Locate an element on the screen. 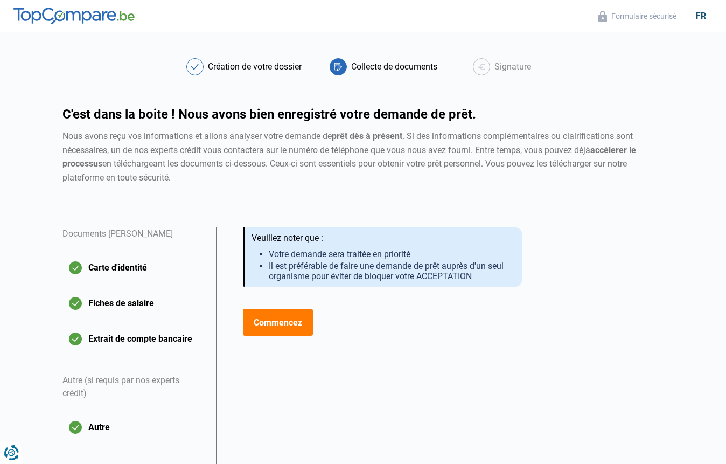 This screenshot has height=464, width=726. strong: prêt dès à présent is located at coordinates (367, 136).